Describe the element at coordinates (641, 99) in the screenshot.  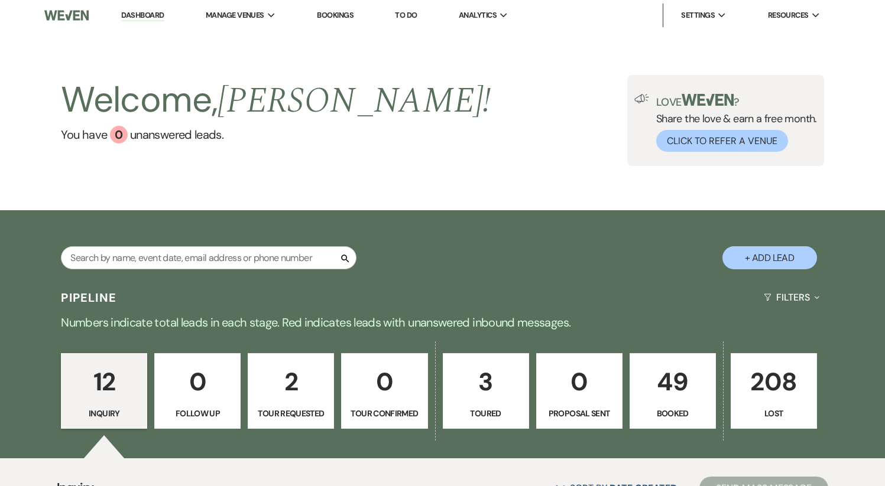
I see `img: loud-speaker-illustration.svg` at that location.